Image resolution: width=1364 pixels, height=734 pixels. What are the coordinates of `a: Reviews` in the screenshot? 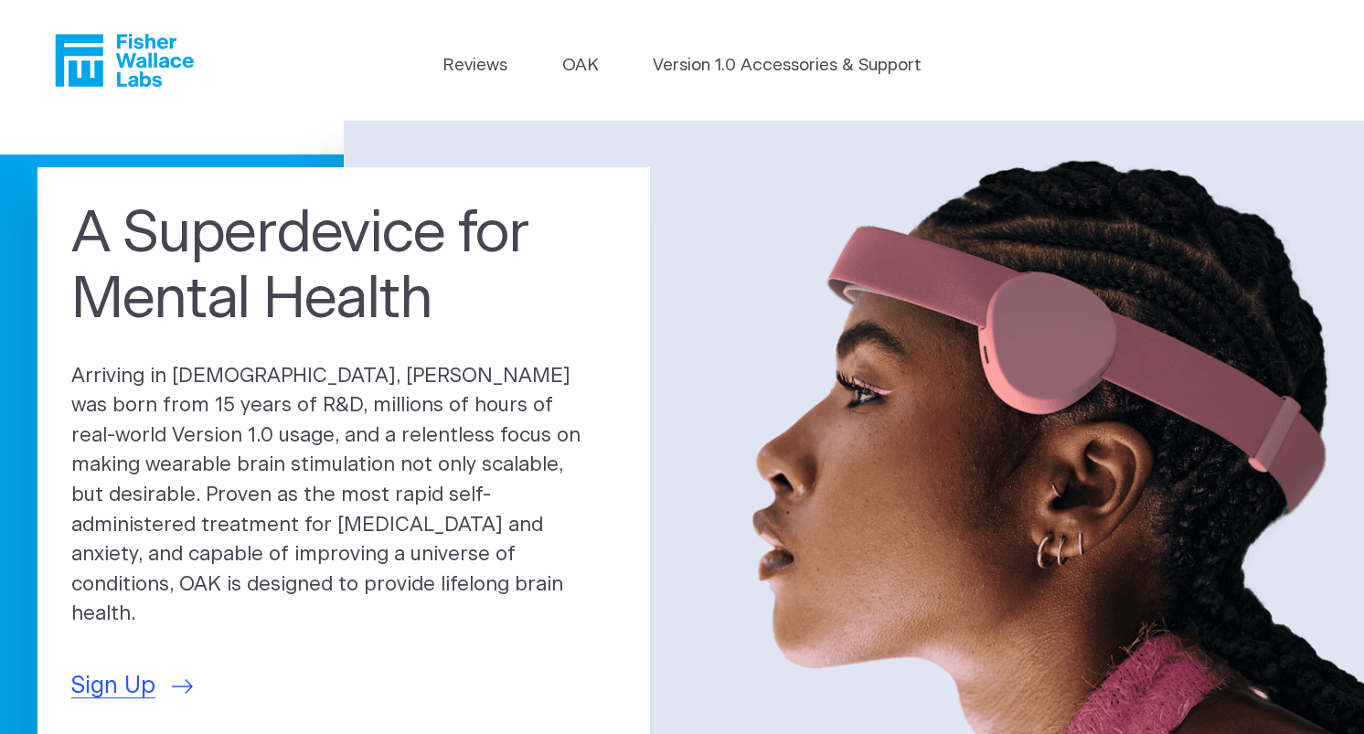 It's located at (475, 66).